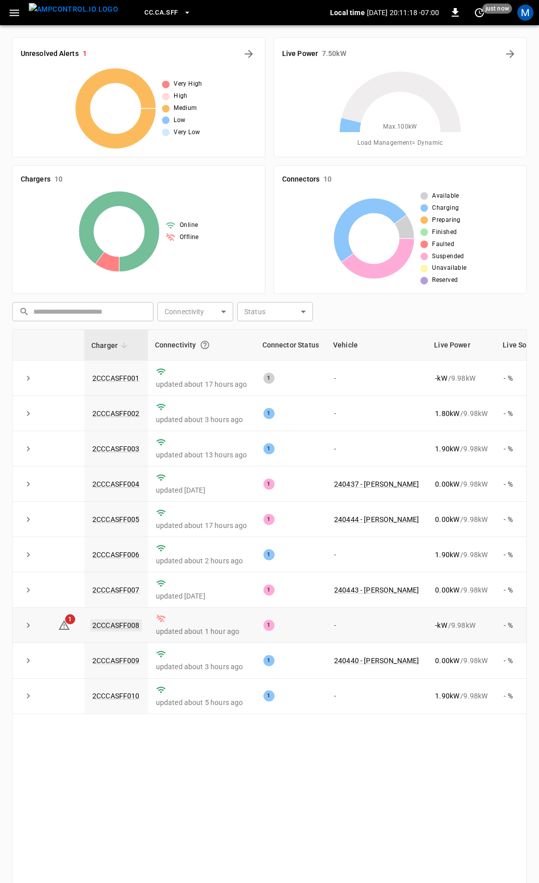 The height and width of the screenshot is (883, 539). I want to click on span: Offline, so click(189, 238).